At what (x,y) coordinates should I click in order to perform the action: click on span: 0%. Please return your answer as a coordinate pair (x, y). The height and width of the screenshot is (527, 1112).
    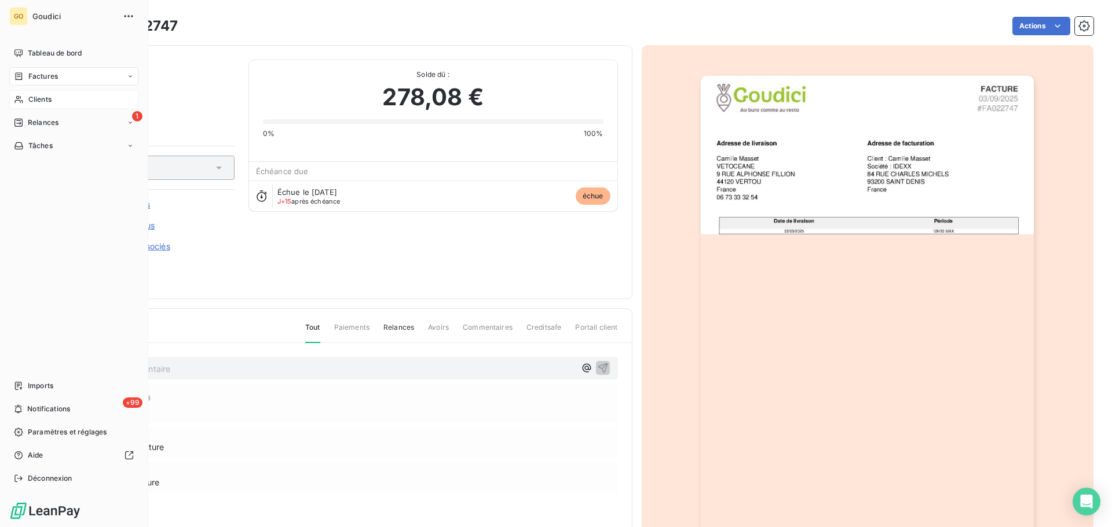
    Looking at the image, I should click on (269, 134).